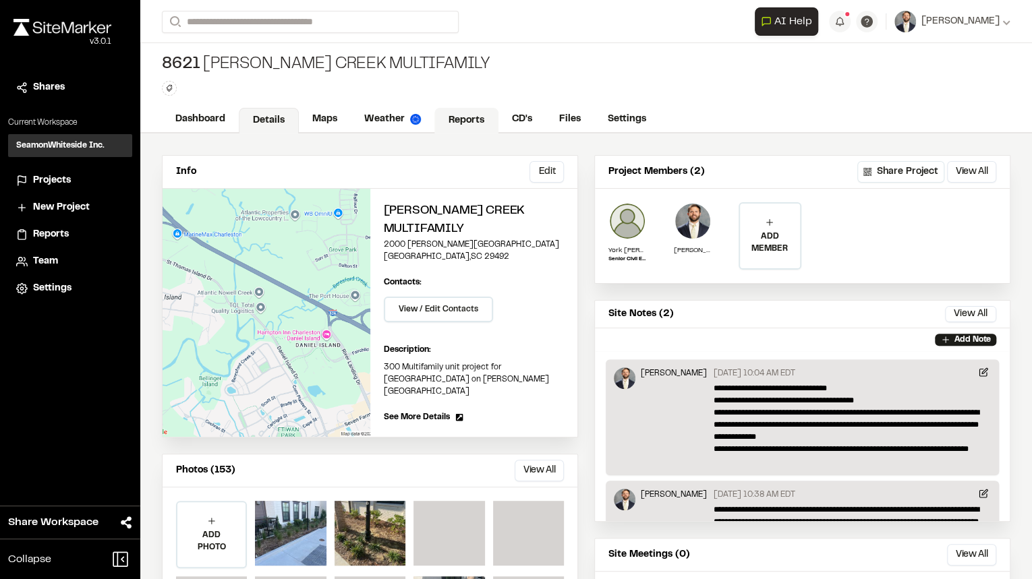 The image size is (1032, 579). I want to click on span: See More Details, so click(417, 417).